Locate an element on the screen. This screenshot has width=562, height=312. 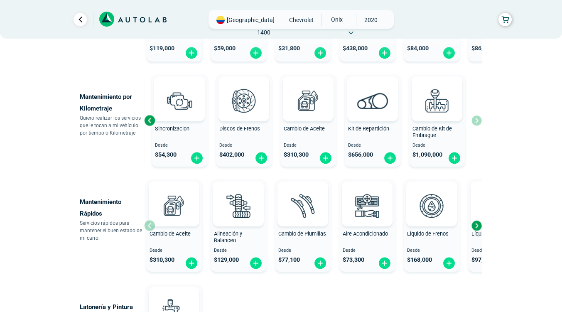
span: ONIX is located at coordinates (336, 20).